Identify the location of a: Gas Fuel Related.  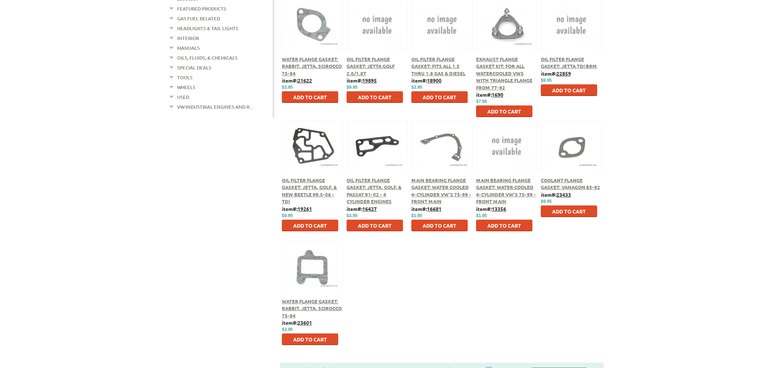
(199, 19).